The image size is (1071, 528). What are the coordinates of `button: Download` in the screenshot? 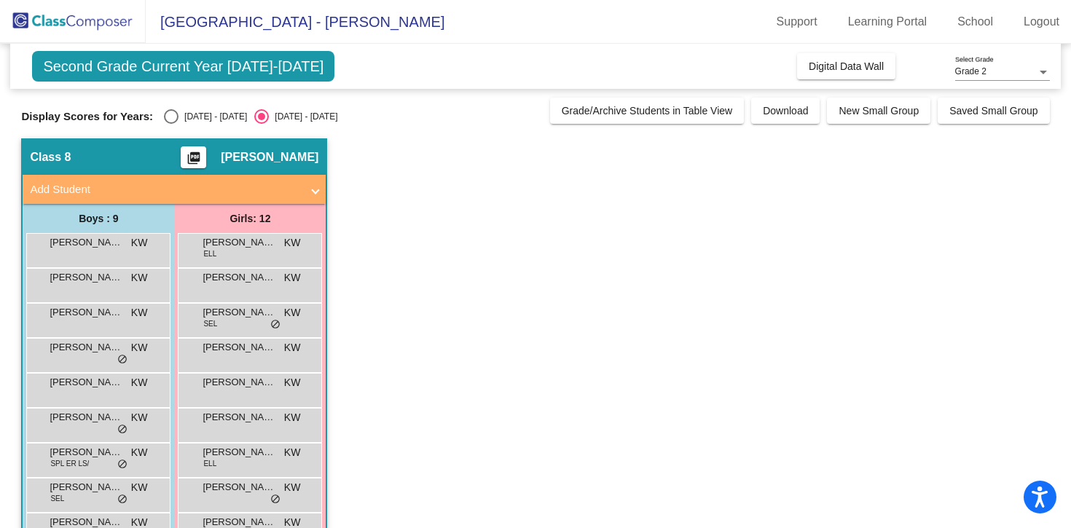 It's located at (786, 111).